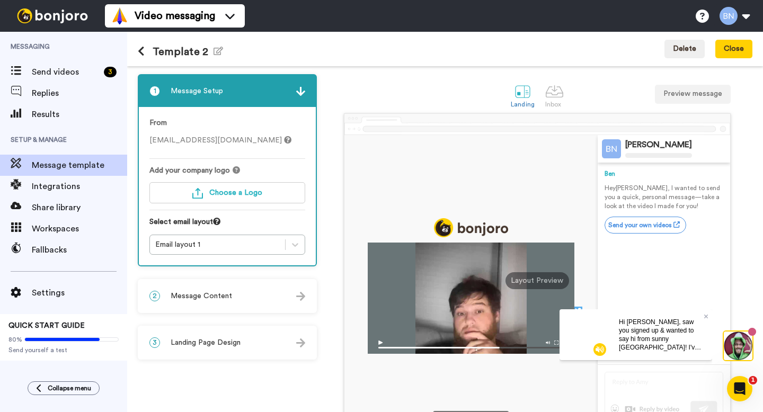 This screenshot has width=763, height=412. What do you see at coordinates (227, 193) in the screenshot?
I see `button: Choose a Logo` at bounding box center [227, 193].